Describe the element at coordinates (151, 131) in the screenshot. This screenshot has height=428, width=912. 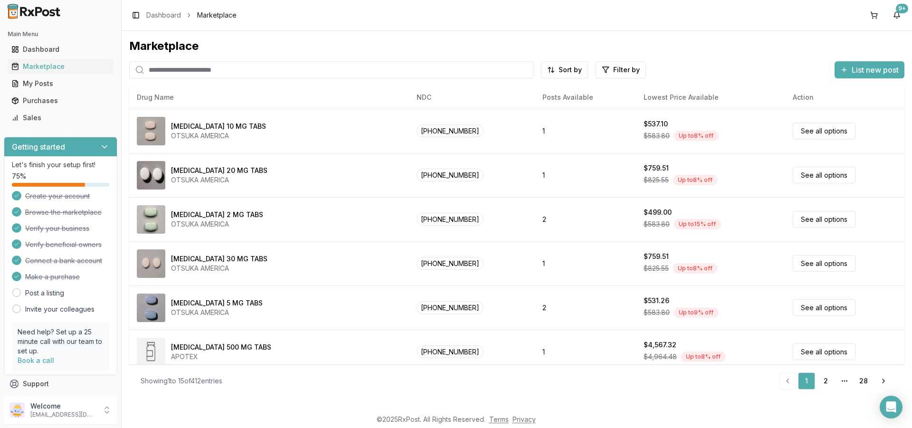
I see `img: Abilify 10 MG TABS` at that location.